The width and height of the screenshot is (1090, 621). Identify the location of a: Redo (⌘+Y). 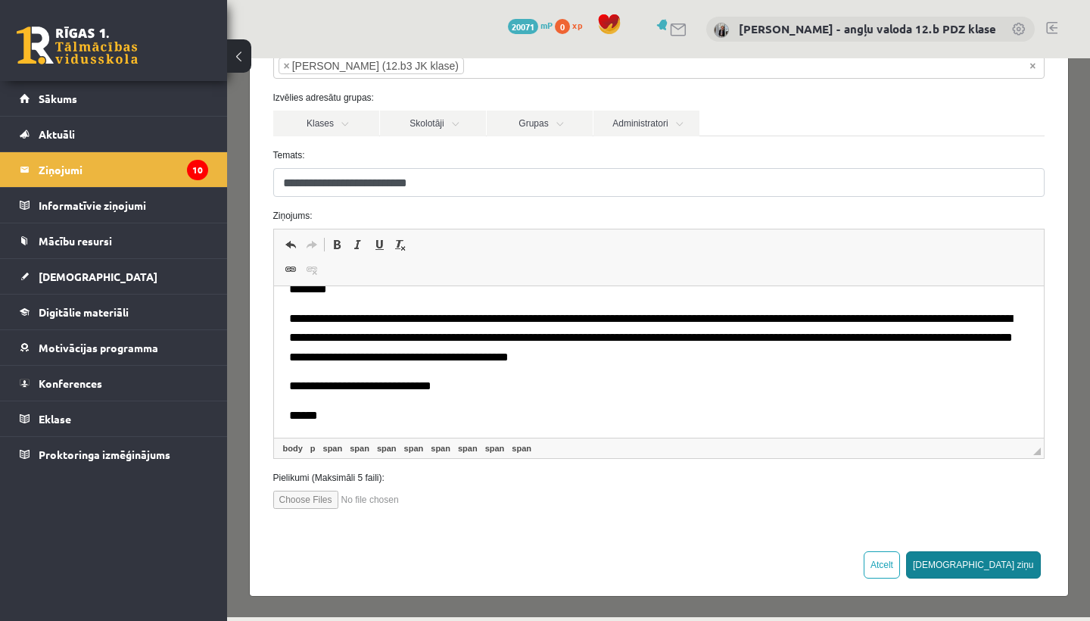
(85, 186).